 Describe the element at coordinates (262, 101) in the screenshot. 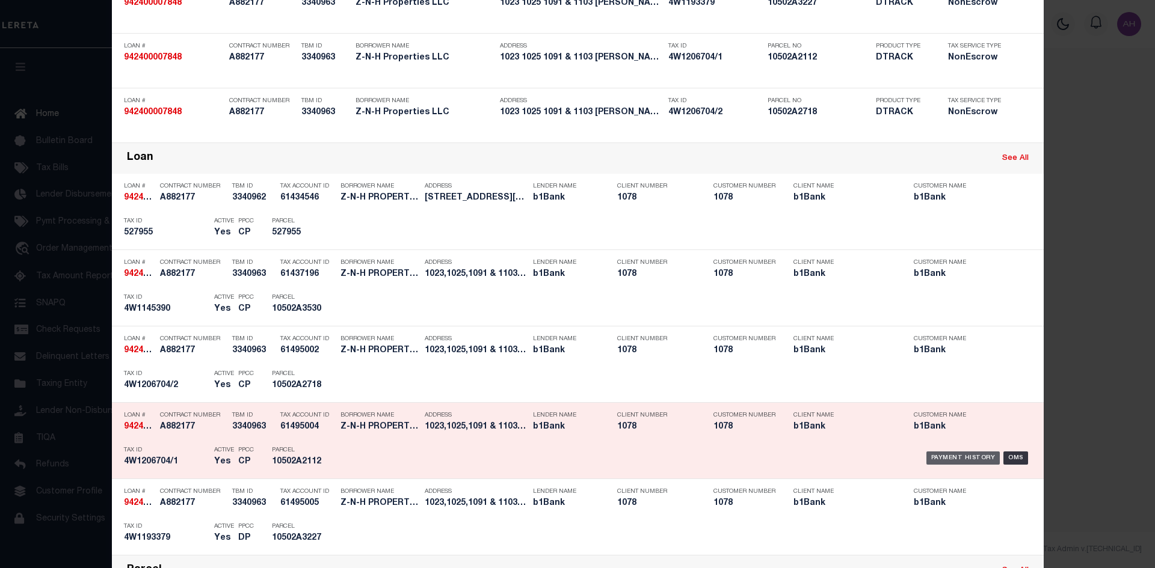

I see `p: Contract Number` at that location.